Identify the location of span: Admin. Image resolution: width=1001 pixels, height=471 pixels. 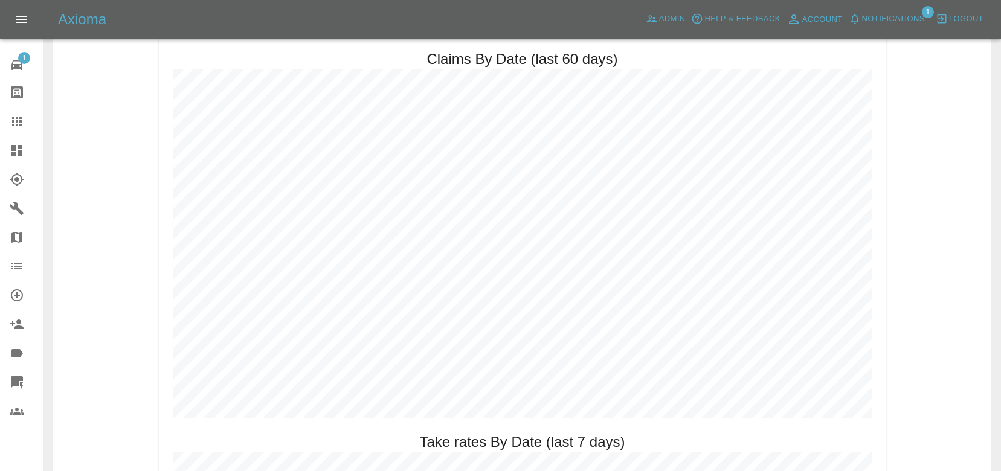
(672, 19).